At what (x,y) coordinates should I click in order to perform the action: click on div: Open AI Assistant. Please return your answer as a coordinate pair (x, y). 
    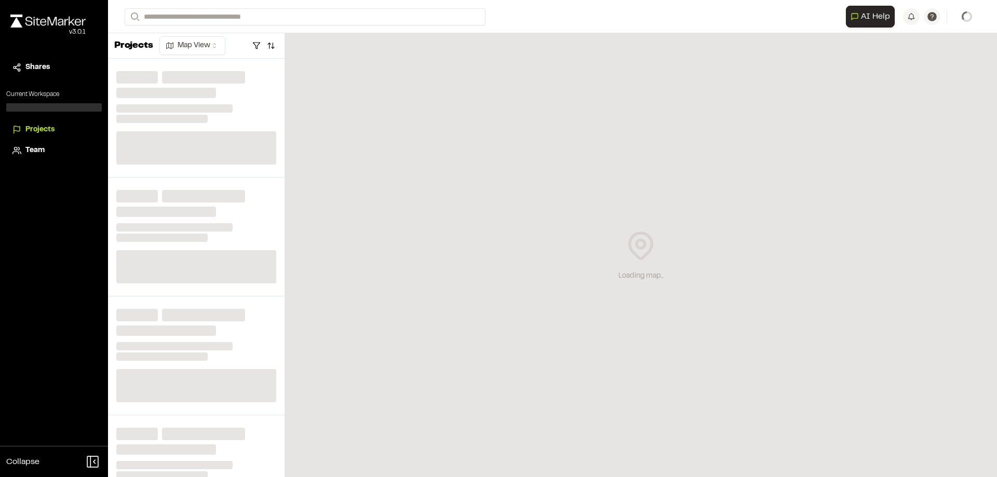
    Looking at the image, I should click on (872, 17).